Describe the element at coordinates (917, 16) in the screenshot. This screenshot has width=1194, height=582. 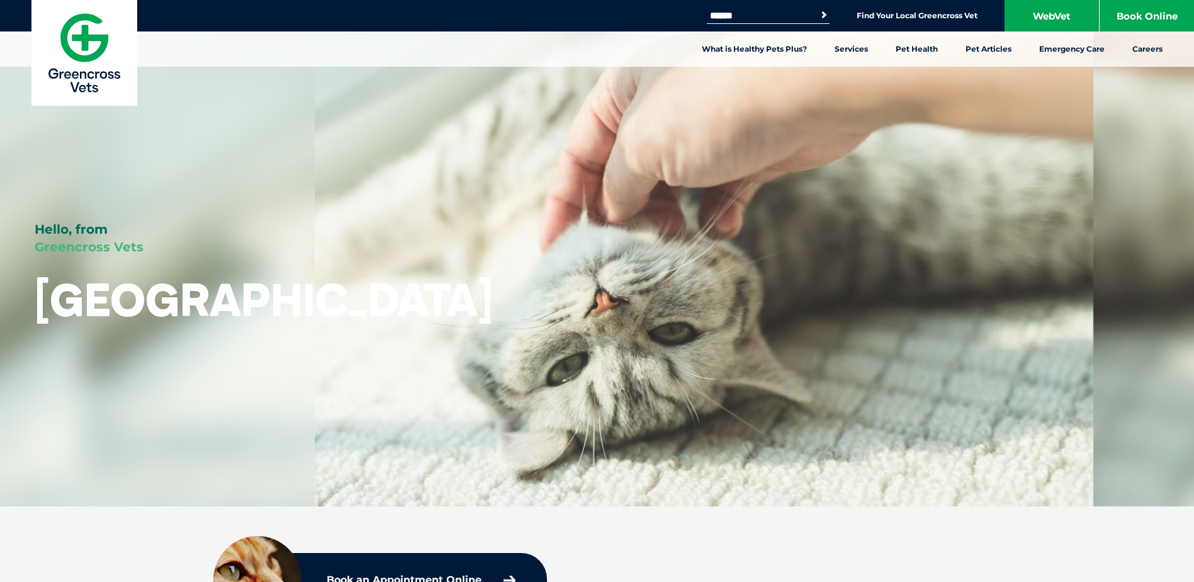
I see `a: Find Your Local Greencross Vet` at that location.